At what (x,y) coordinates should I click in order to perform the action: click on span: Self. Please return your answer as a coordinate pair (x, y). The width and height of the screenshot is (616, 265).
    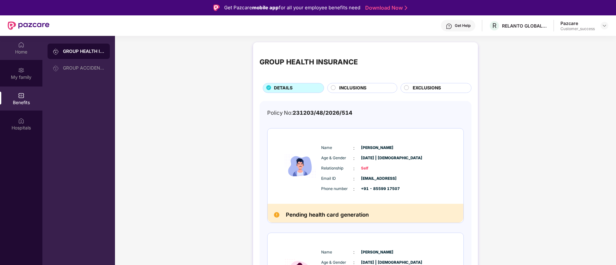
    Looking at the image, I should click on (377, 169).